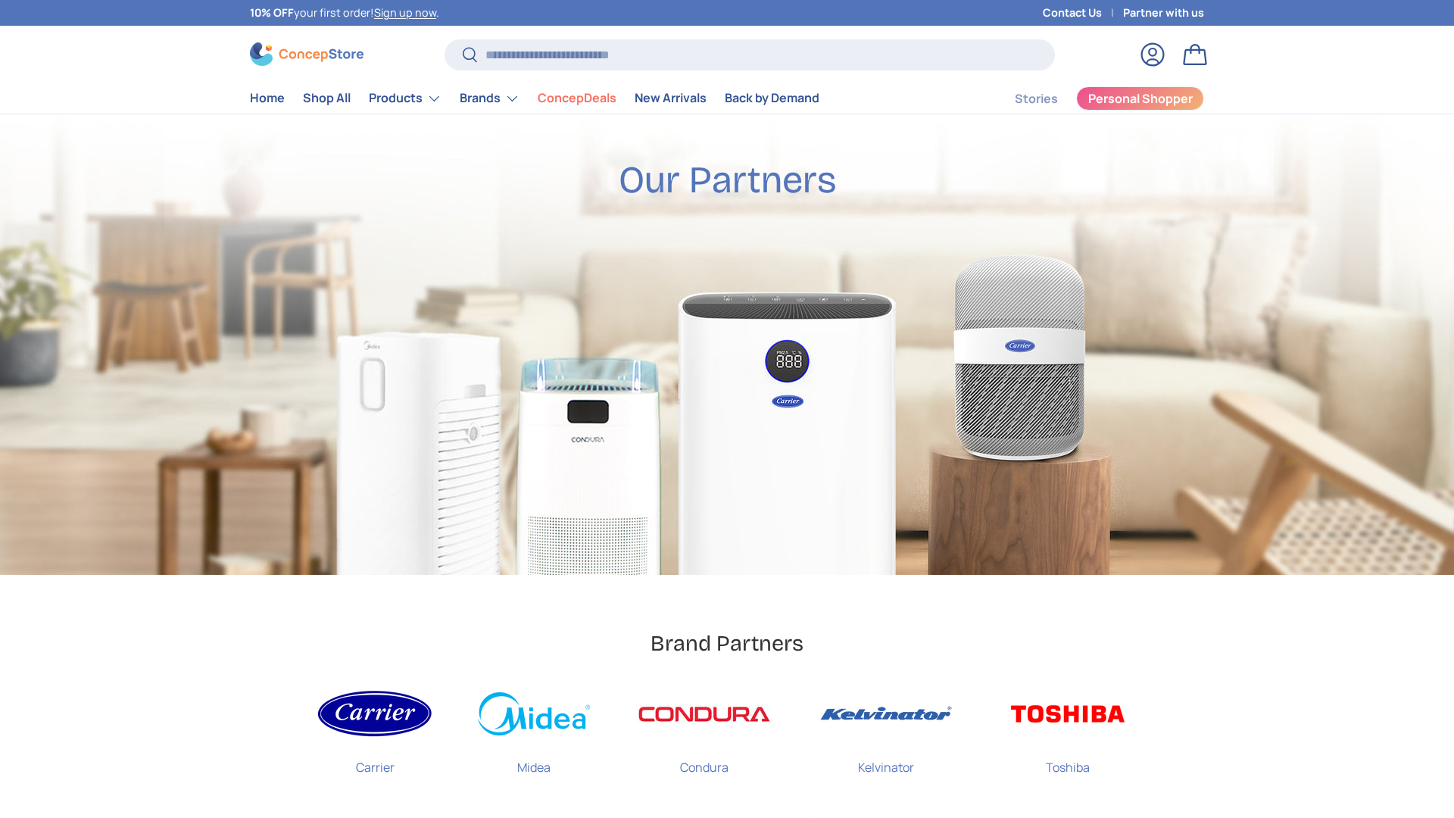 This screenshot has width=1454, height=818. Describe the element at coordinates (704, 761) in the screenshot. I see `p: Condura` at that location.